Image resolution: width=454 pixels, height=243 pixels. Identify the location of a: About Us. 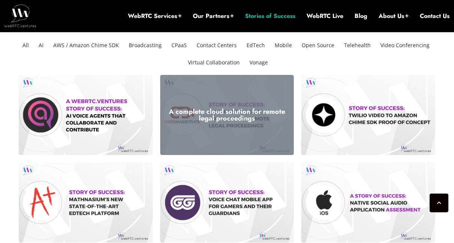
(393, 16).